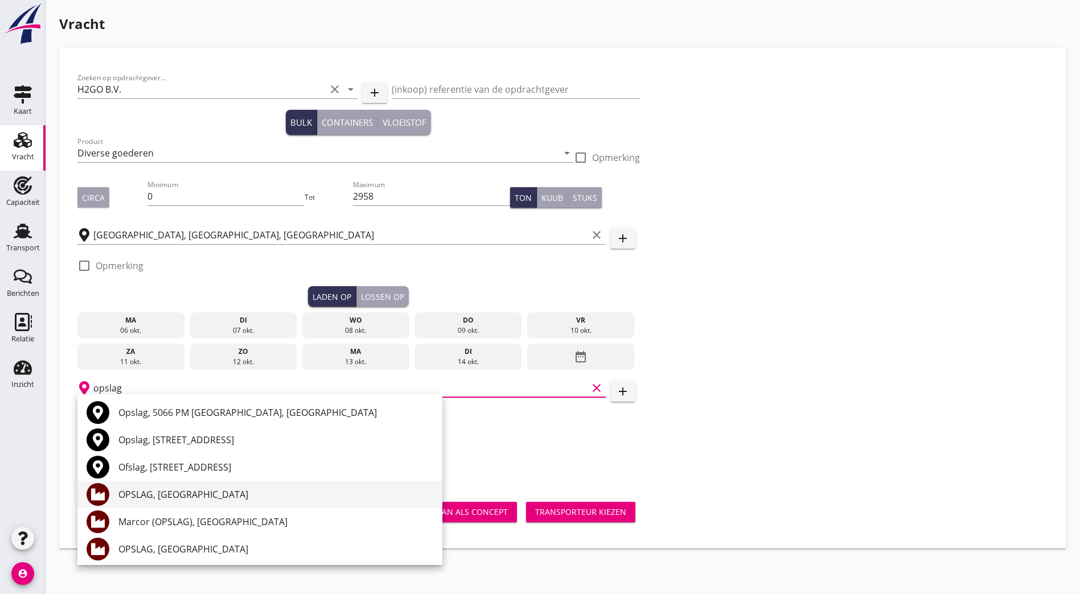  Describe the element at coordinates (318, 153) in the screenshot. I see `input: Product` at that location.